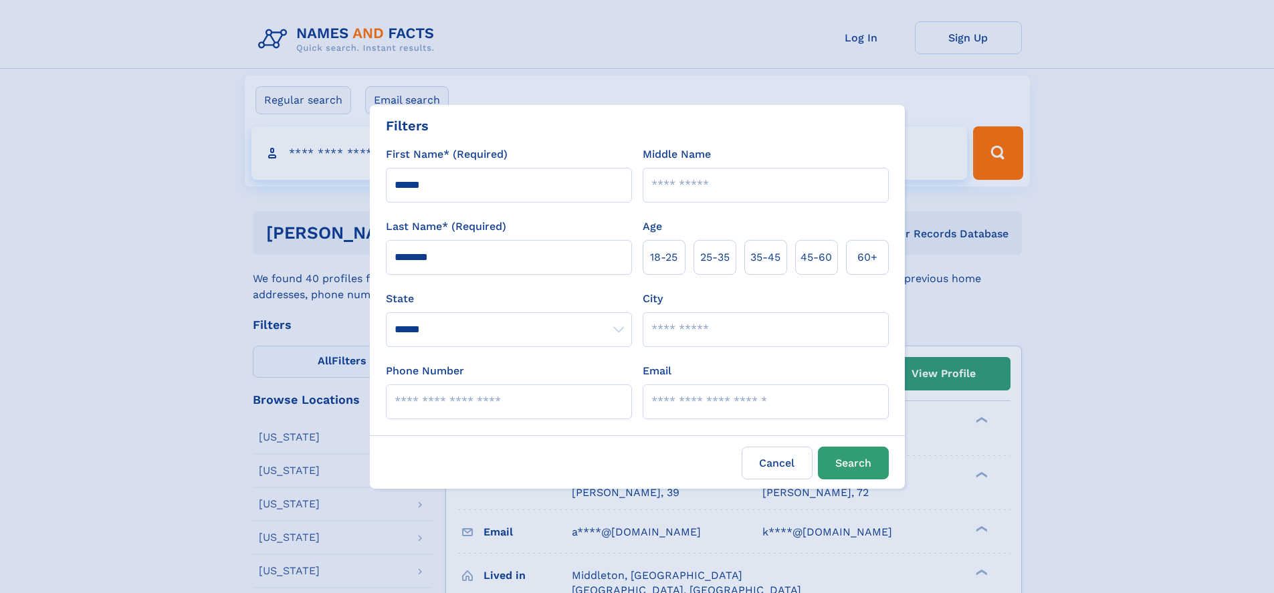  Describe the element at coordinates (407, 126) in the screenshot. I see `div: Filters` at that location.